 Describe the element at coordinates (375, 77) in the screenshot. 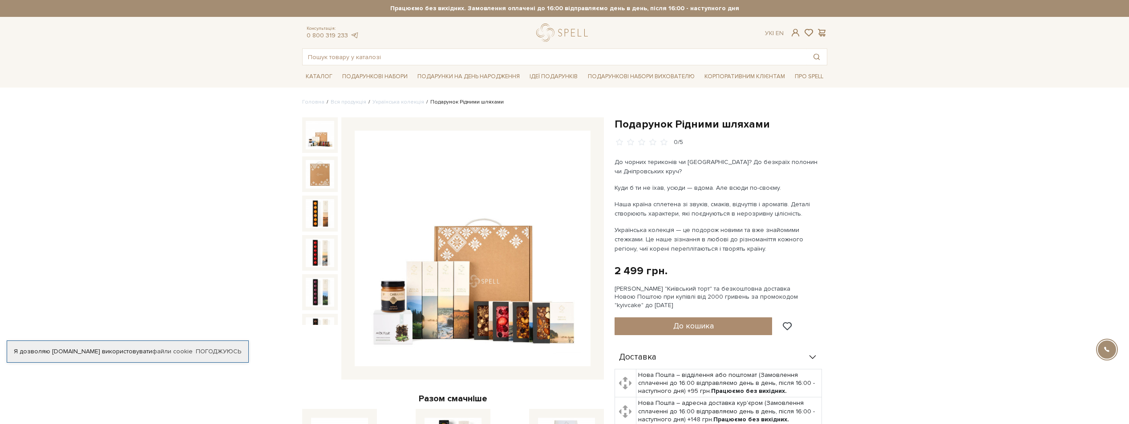

I see `a: Подарункові набори` at that location.